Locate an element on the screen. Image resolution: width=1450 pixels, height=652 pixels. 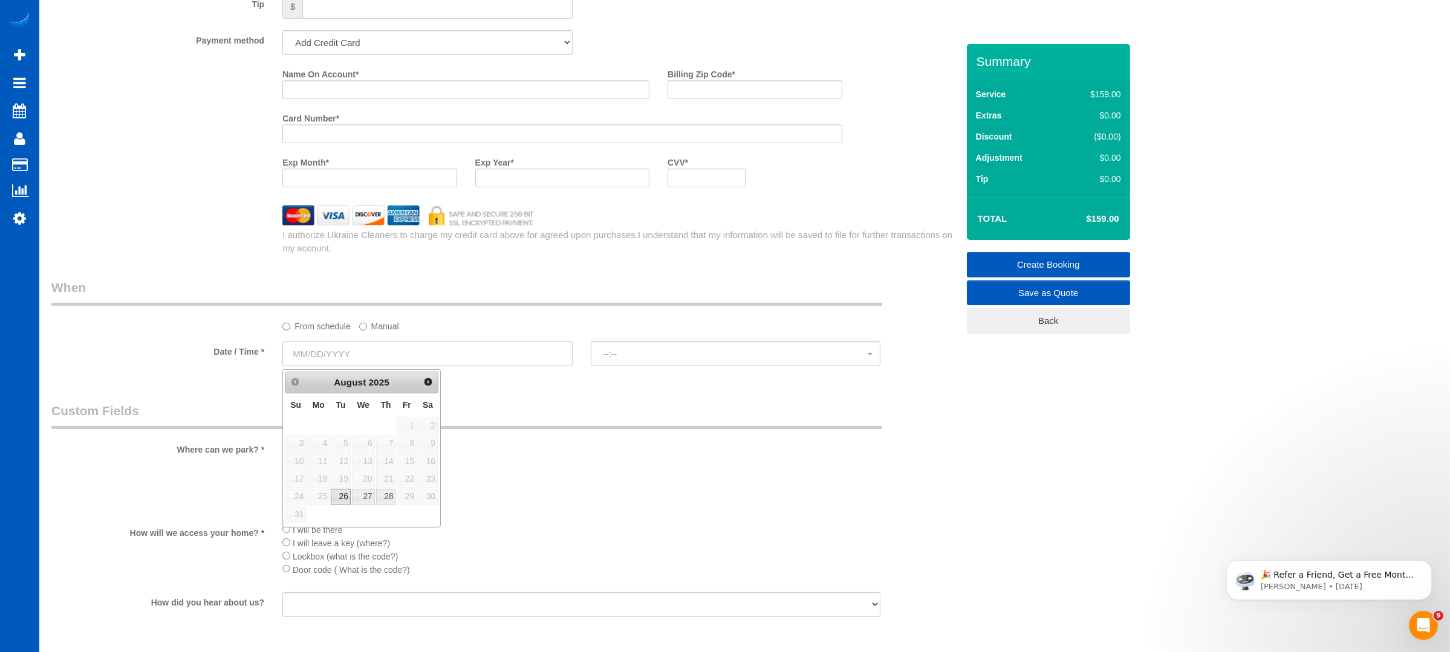
img: credit cards is located at coordinates (408, 215).